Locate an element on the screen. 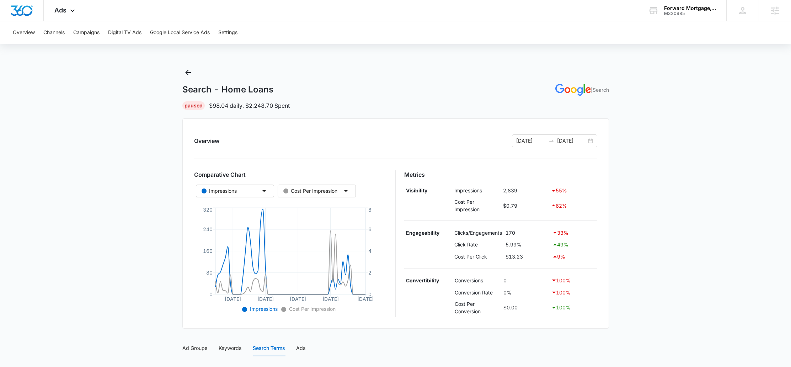  button: Campaigns is located at coordinates (86, 33).